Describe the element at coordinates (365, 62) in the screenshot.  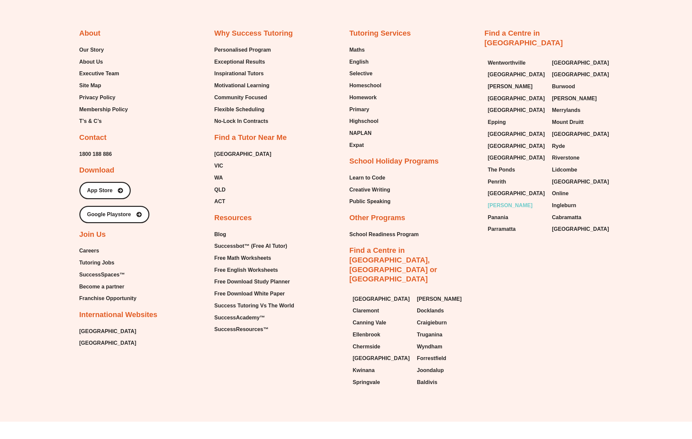
I see `a: English` at that location.